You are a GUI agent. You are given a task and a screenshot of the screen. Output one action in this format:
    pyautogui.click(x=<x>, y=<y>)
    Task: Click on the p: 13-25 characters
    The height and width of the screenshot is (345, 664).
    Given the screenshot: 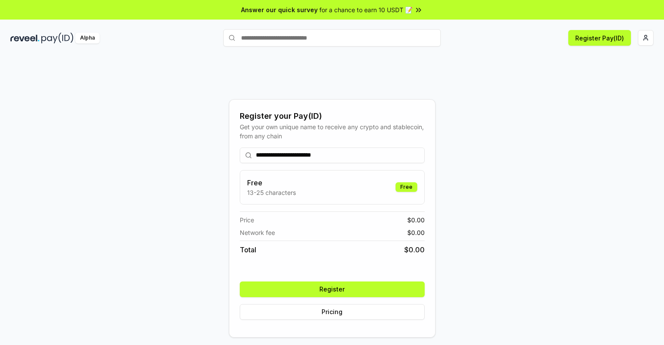 What is the action you would take?
    pyautogui.click(x=271, y=192)
    